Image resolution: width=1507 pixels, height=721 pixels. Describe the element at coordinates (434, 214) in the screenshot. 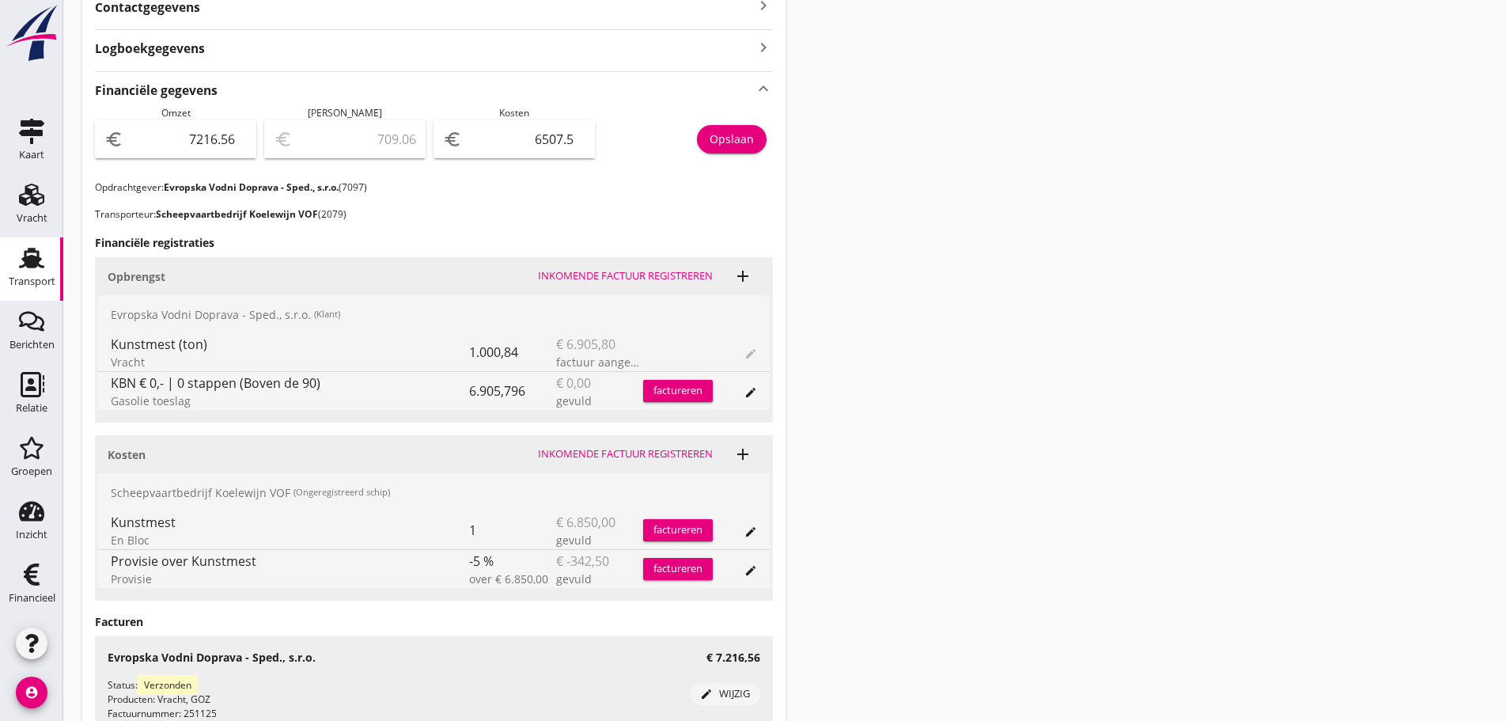

I see `p: Transporteur: (2079)` at that location.